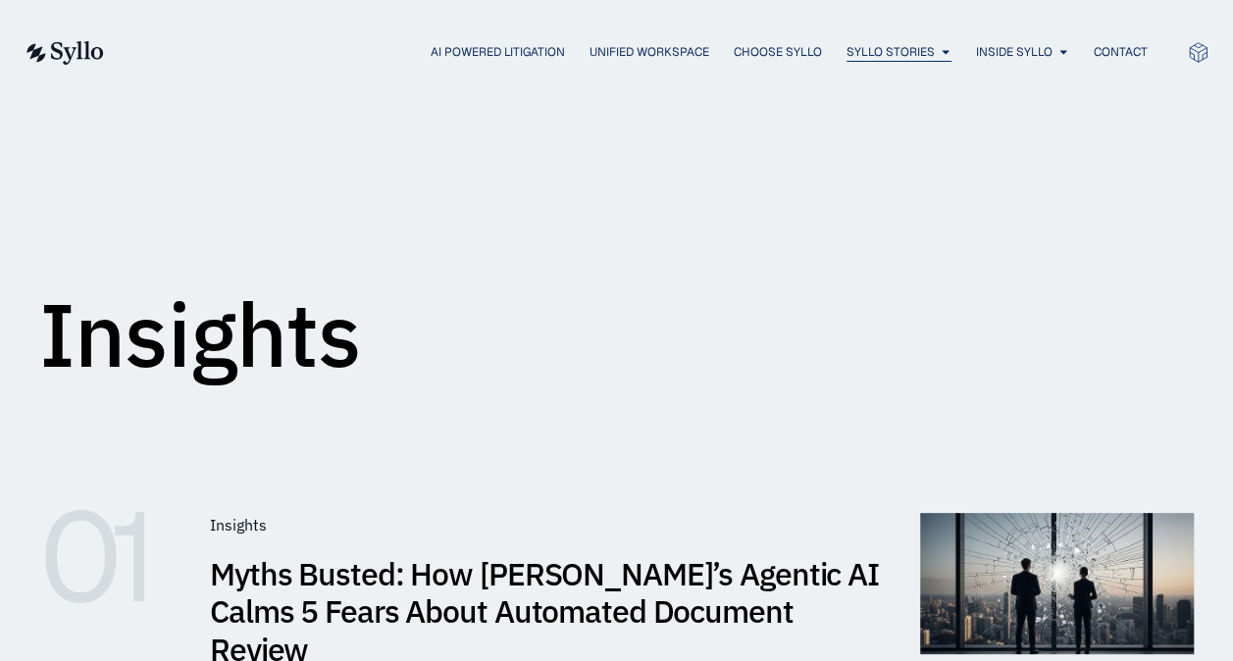 This screenshot has height=661, width=1233. What do you see at coordinates (113, 557) in the screenshot?
I see `h6: 01` at bounding box center [113, 557].